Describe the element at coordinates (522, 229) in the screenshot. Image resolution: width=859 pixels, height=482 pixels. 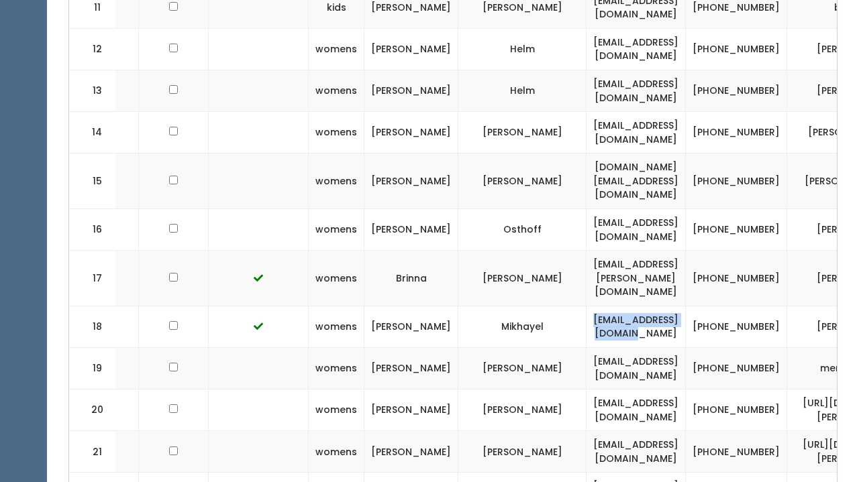
I see `td: Osthoff` at that location.